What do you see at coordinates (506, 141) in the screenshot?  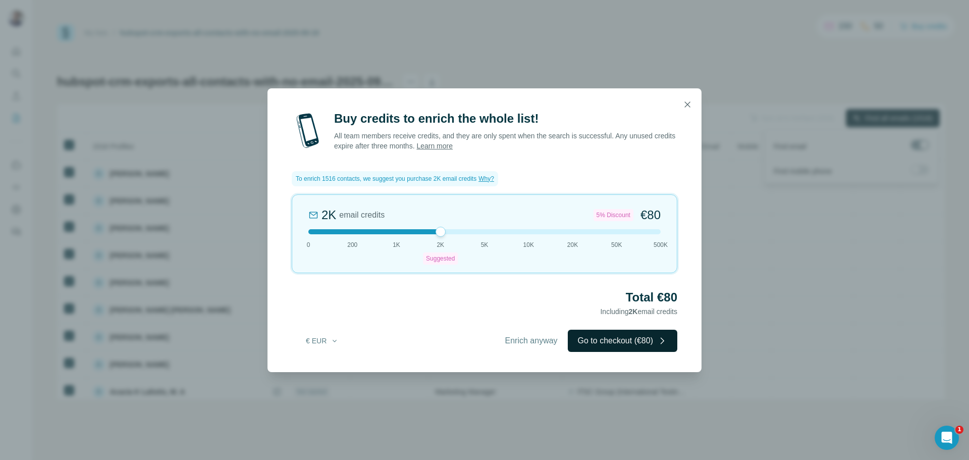 I see `p: All team members receive credits, and they are only spent when the search is successful. Any unus...` at bounding box center [506, 141].